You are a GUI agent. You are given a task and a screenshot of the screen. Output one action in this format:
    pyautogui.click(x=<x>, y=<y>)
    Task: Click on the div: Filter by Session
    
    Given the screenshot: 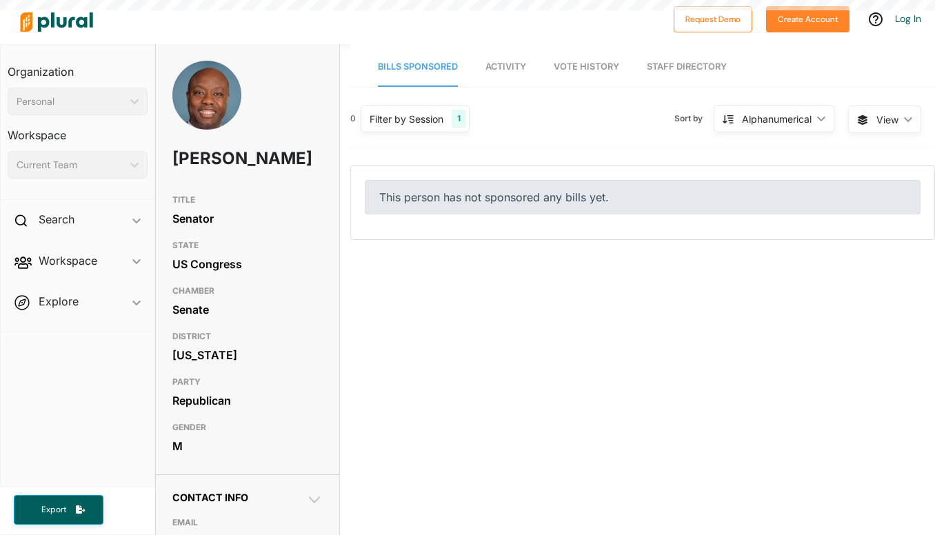 What is the action you would take?
    pyautogui.click(x=406, y=119)
    